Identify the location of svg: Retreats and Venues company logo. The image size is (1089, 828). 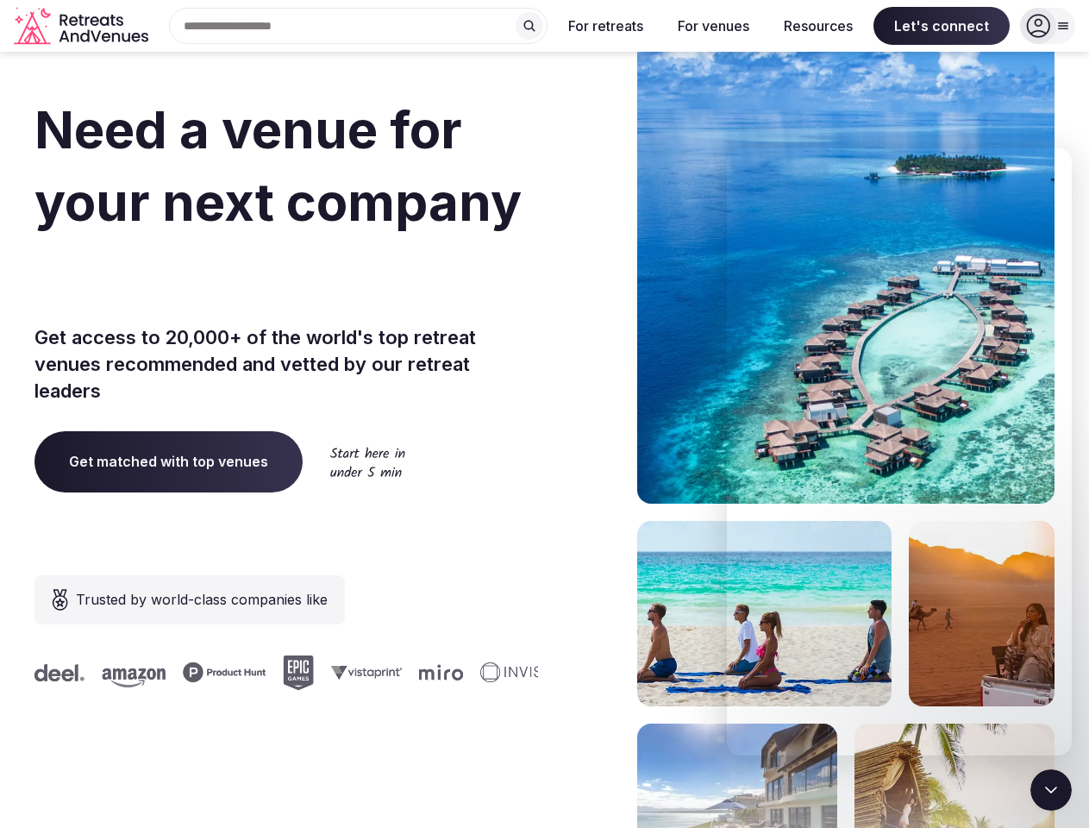
(83, 26).